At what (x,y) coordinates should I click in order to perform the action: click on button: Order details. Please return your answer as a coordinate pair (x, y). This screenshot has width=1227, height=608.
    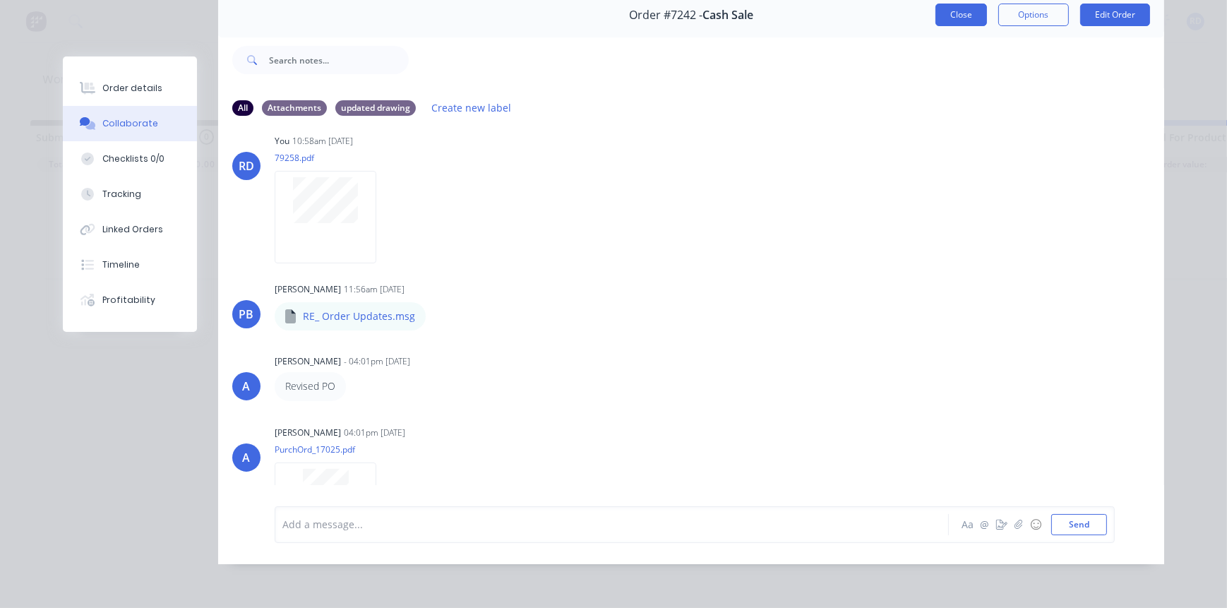
    Looking at the image, I should click on (130, 88).